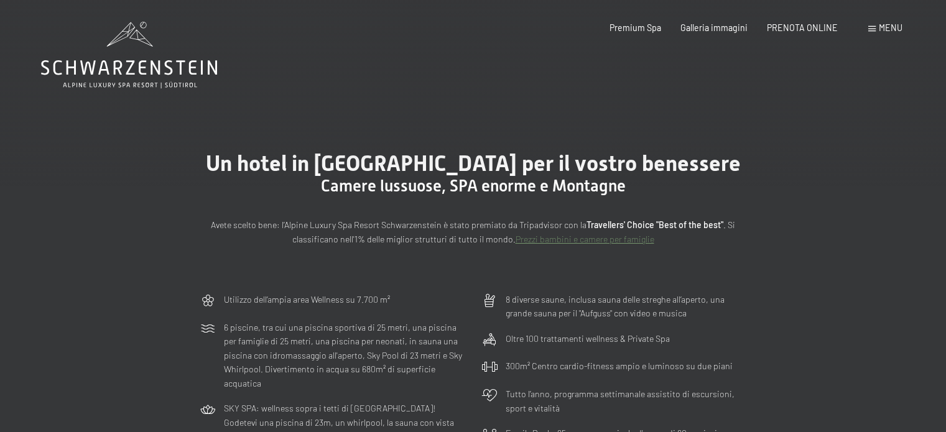 This screenshot has height=432, width=946. Describe the element at coordinates (655, 225) in the screenshot. I see `strong: Travellers' Choice "Best of the best"` at that location.